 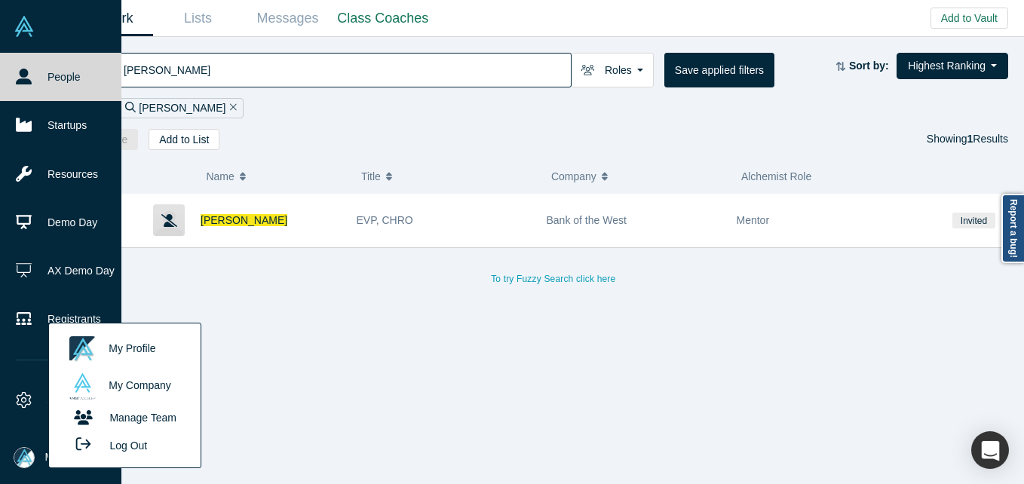 I want to click on a: Messages, so click(x=287, y=18).